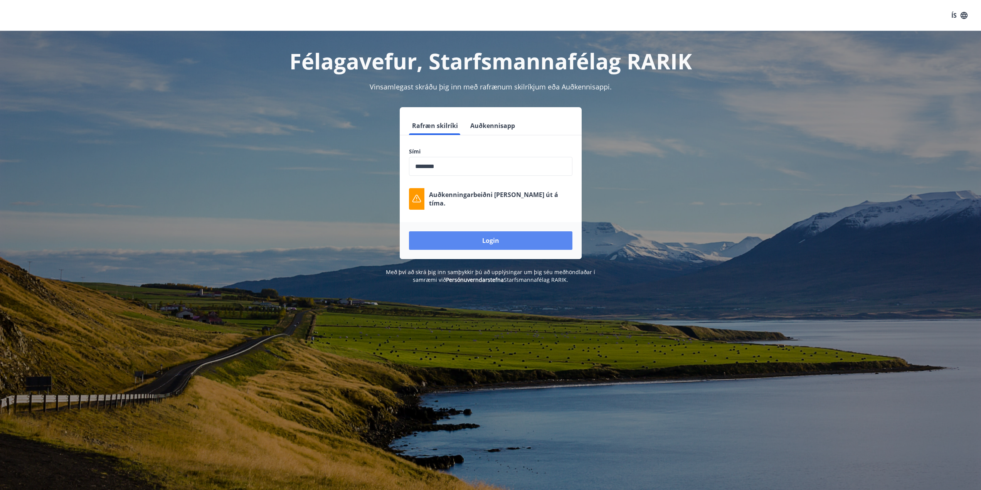 This screenshot has height=490, width=981. I want to click on button: Auðkennisapp, so click(493, 126).